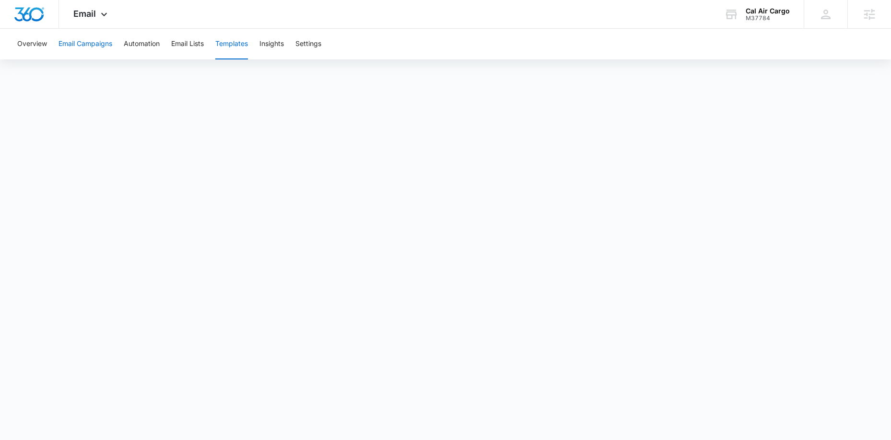  Describe the element at coordinates (32, 44) in the screenshot. I see `button: Overview` at that location.